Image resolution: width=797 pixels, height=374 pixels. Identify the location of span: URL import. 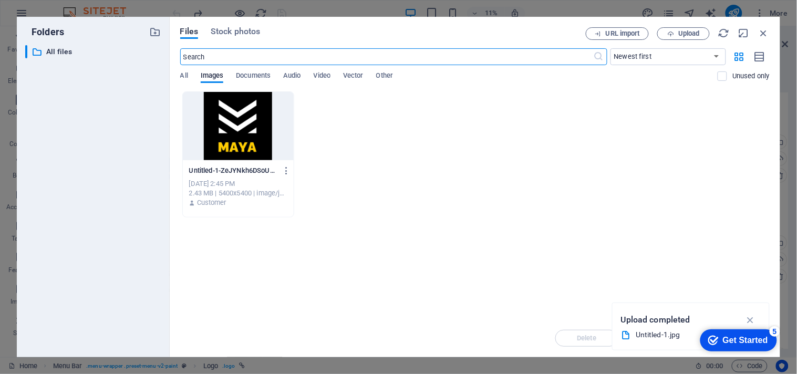
(623, 34).